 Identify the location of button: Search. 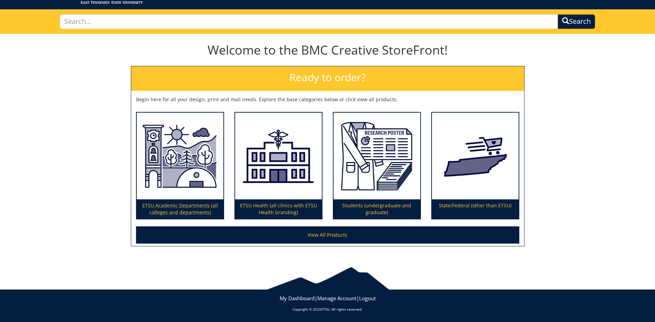
(576, 21).